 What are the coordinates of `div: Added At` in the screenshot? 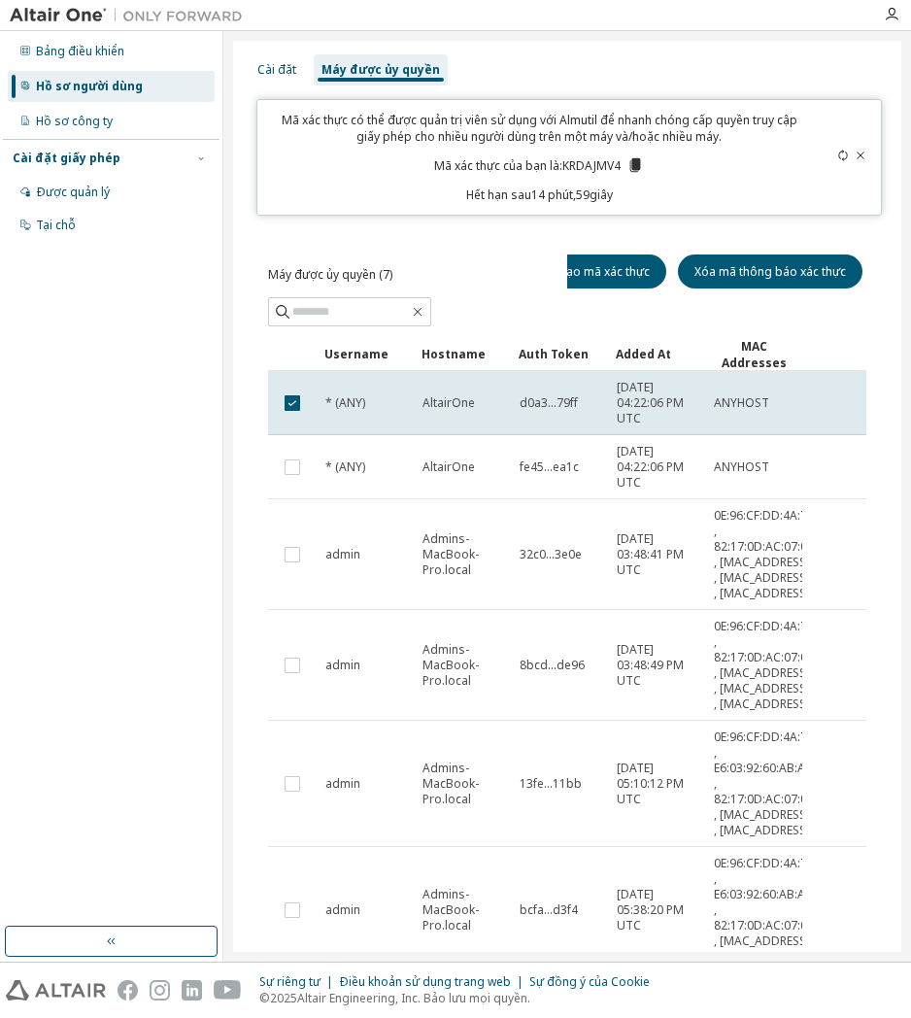 It's located at (657, 354).